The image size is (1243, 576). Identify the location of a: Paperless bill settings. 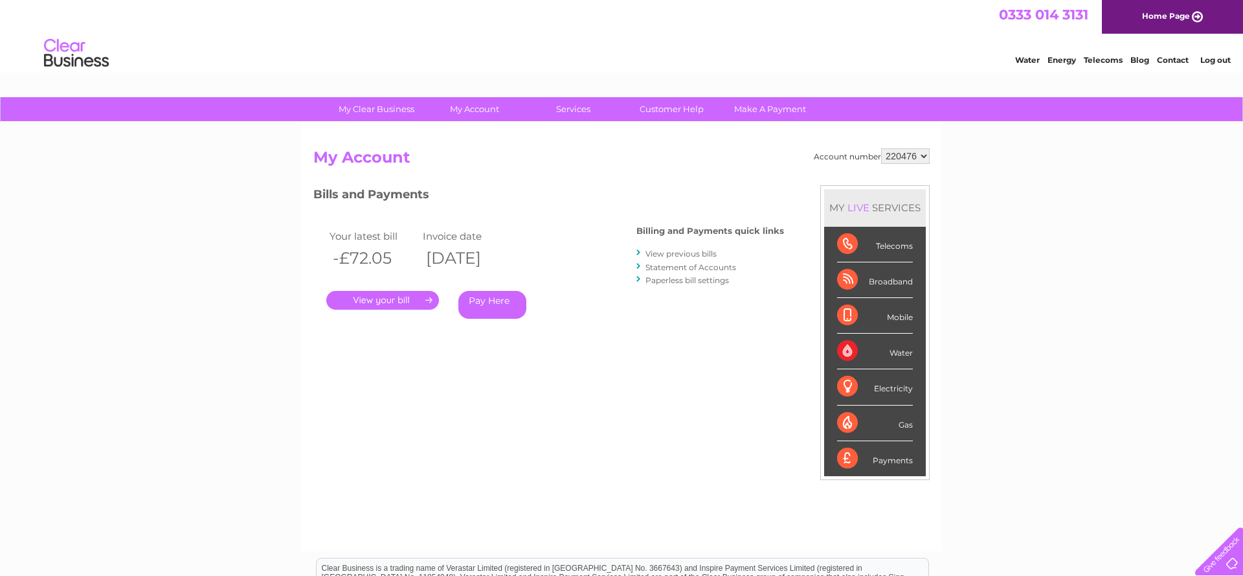
(687, 280).